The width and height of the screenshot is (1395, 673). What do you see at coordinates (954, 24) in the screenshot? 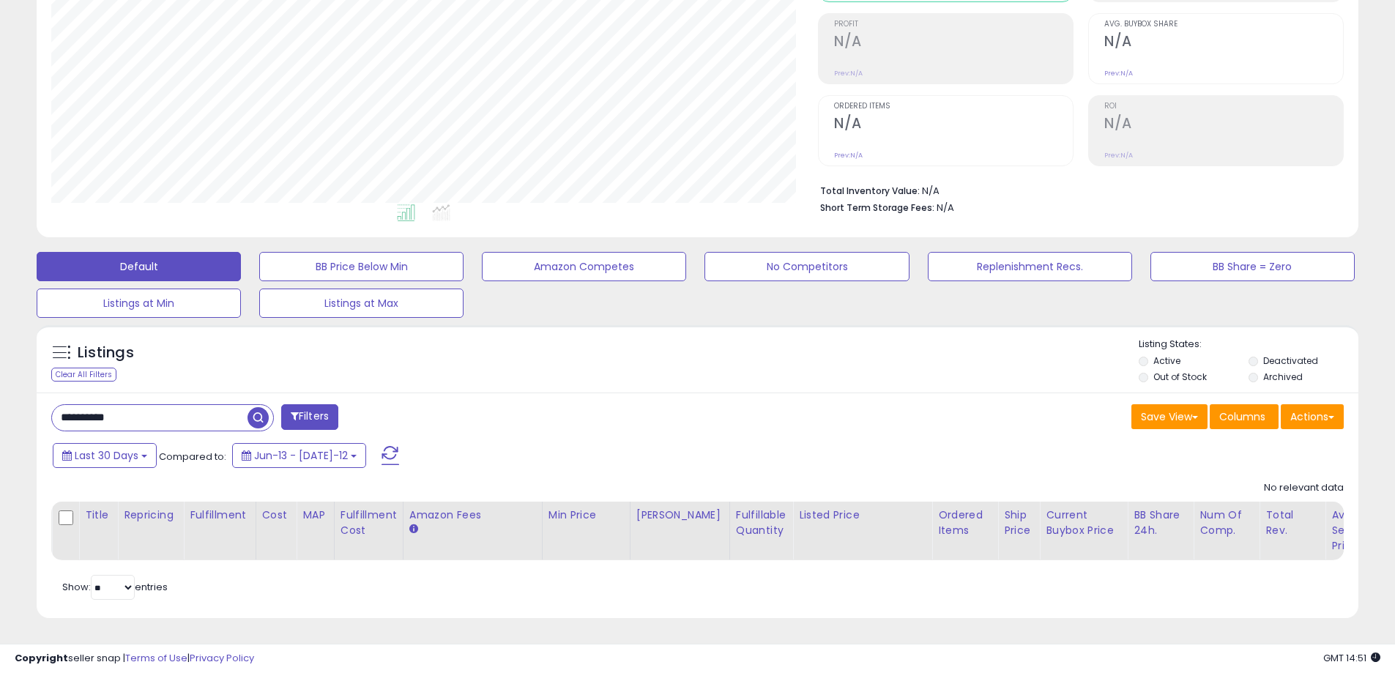
I see `span: Profit` at bounding box center [954, 24].